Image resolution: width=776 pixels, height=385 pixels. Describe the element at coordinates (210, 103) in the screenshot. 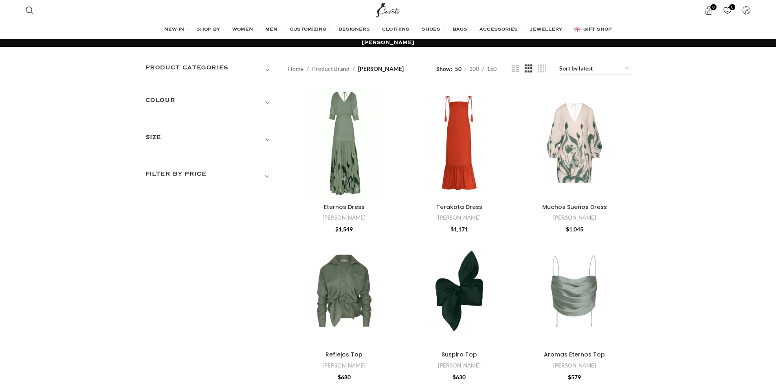

I see `h3: COLOUR` at that location.